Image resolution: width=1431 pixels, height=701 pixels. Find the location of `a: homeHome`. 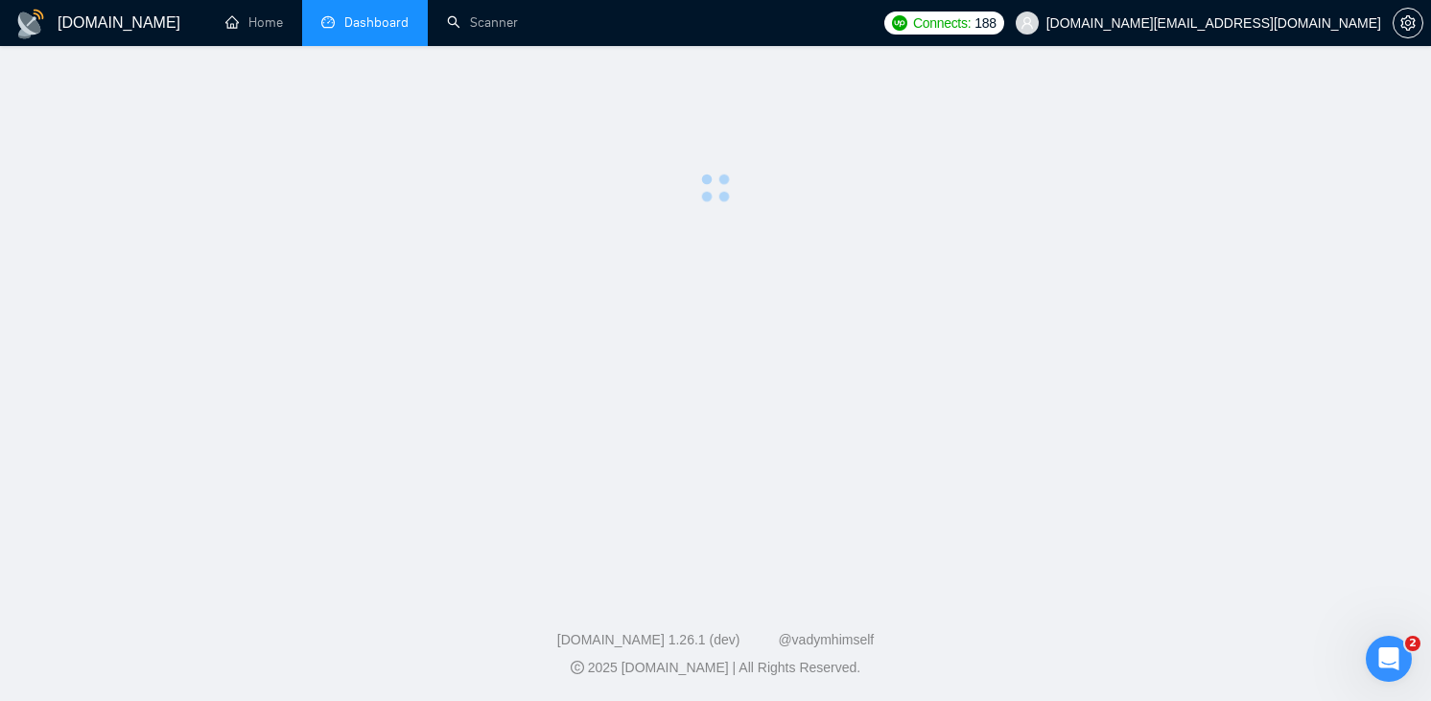

a: homeHome is located at coordinates (254, 22).